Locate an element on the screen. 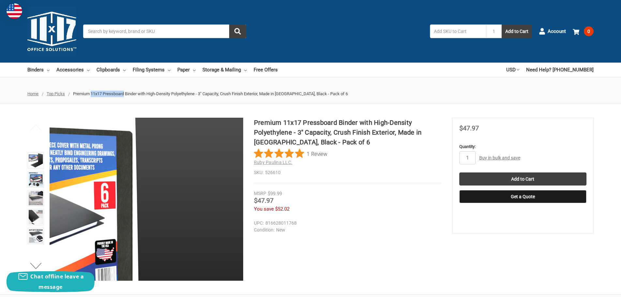 The image size is (621, 297). img: 11x17.com is located at coordinates (52, 31).